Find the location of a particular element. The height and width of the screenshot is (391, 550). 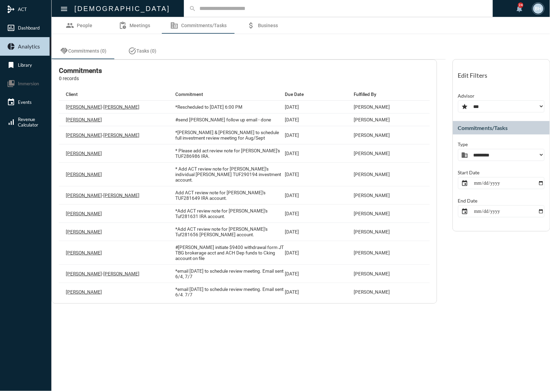

h2: Edit Filters is located at coordinates (473, 75).